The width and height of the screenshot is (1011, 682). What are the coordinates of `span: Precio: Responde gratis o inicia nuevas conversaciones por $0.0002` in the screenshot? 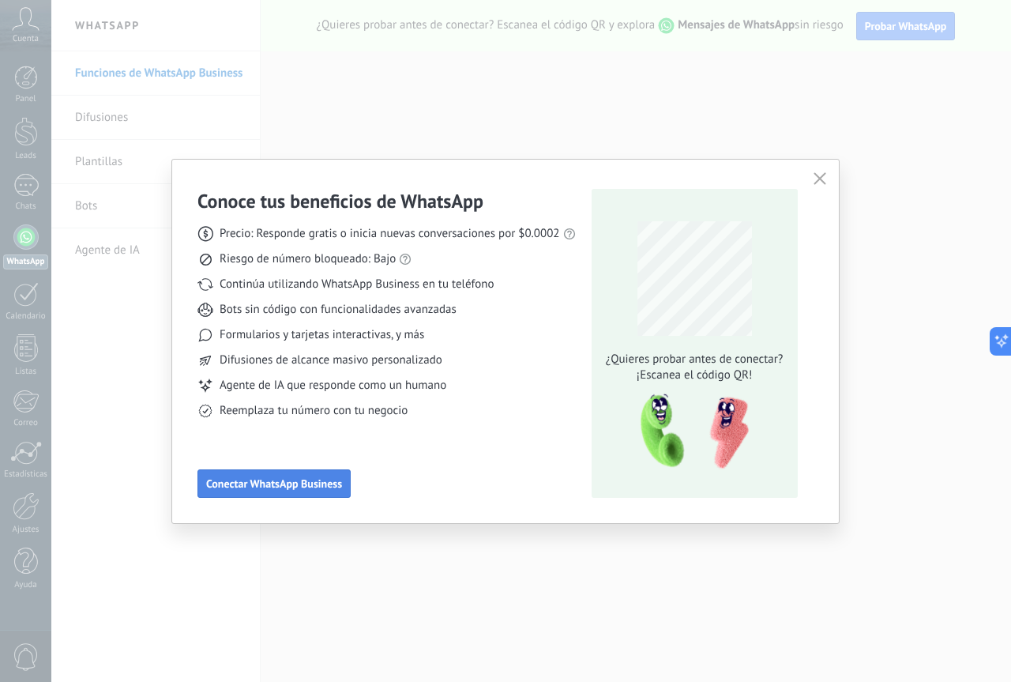 It's located at (390, 234).